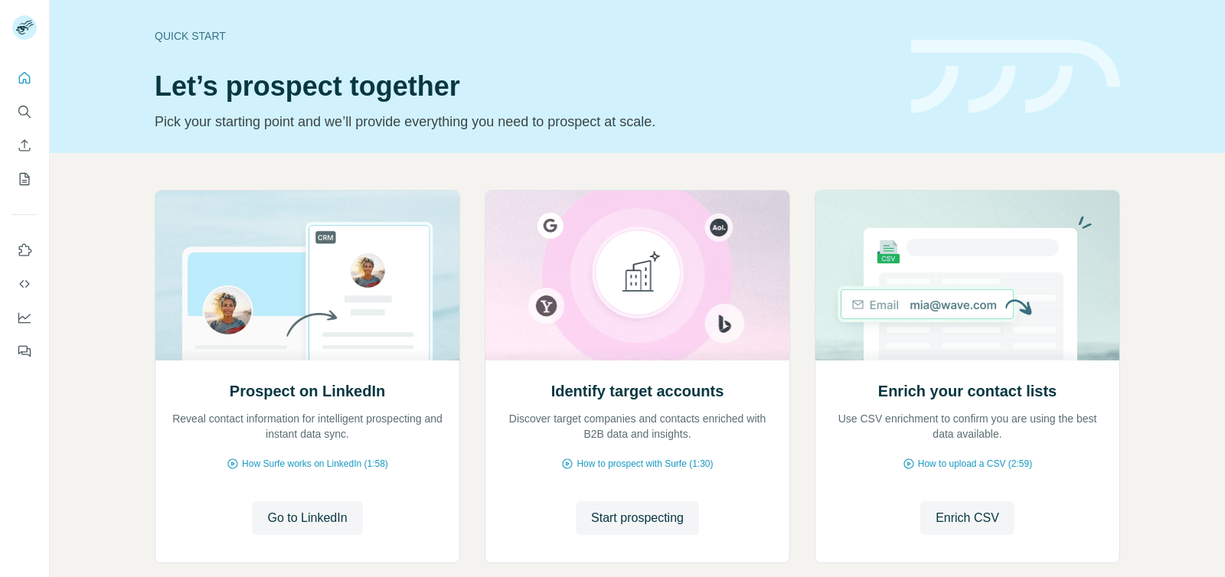 The width and height of the screenshot is (1225, 577). What do you see at coordinates (637, 518) in the screenshot?
I see `button: Start prospecting` at bounding box center [637, 518].